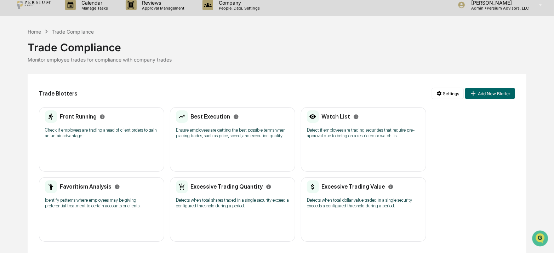  Describe the element at coordinates (30, 93) in the screenshot. I see `span: Preclearance` at that location.